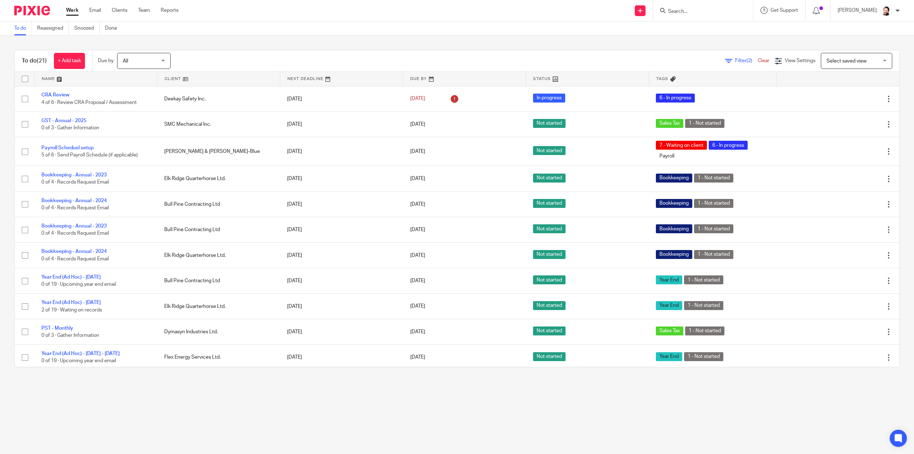 The image size is (914, 454). Describe the element at coordinates (42, 61) in the screenshot. I see `span: (21)` at that location.